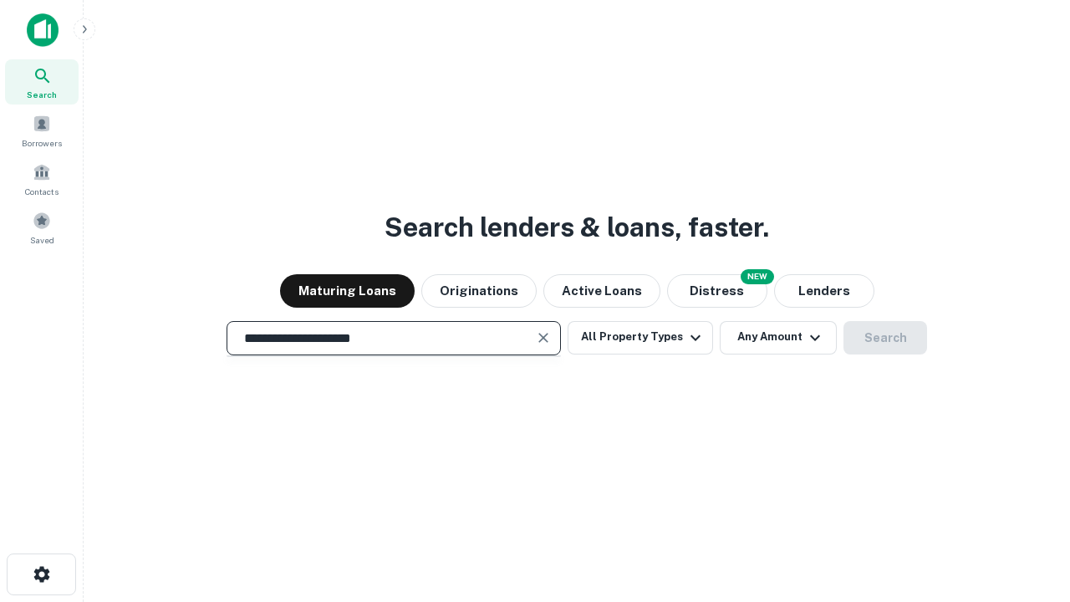 The width and height of the screenshot is (1070, 602). What do you see at coordinates (43, 30) in the screenshot?
I see `img: capitalize-icon.png` at bounding box center [43, 30].